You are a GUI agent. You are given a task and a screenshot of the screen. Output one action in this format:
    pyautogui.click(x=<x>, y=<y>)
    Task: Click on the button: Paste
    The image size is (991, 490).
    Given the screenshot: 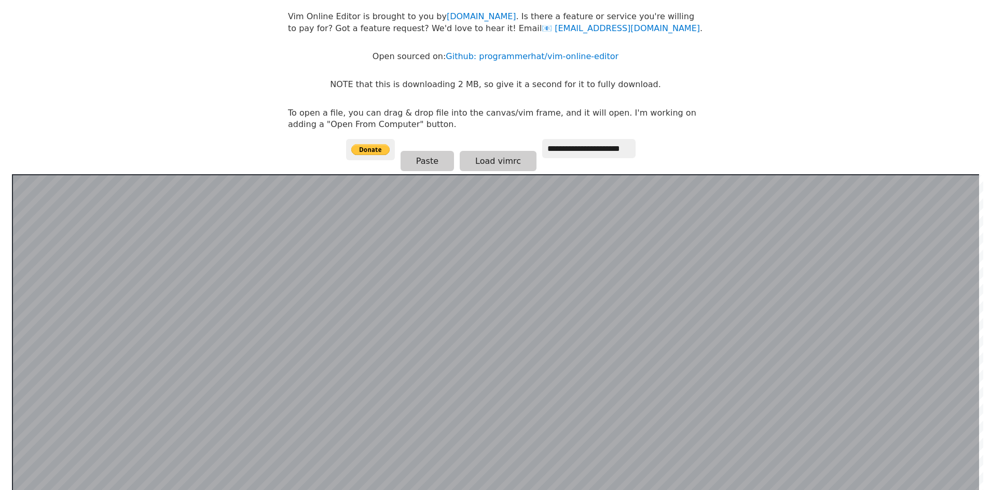 What is the action you would take?
    pyautogui.click(x=427, y=161)
    